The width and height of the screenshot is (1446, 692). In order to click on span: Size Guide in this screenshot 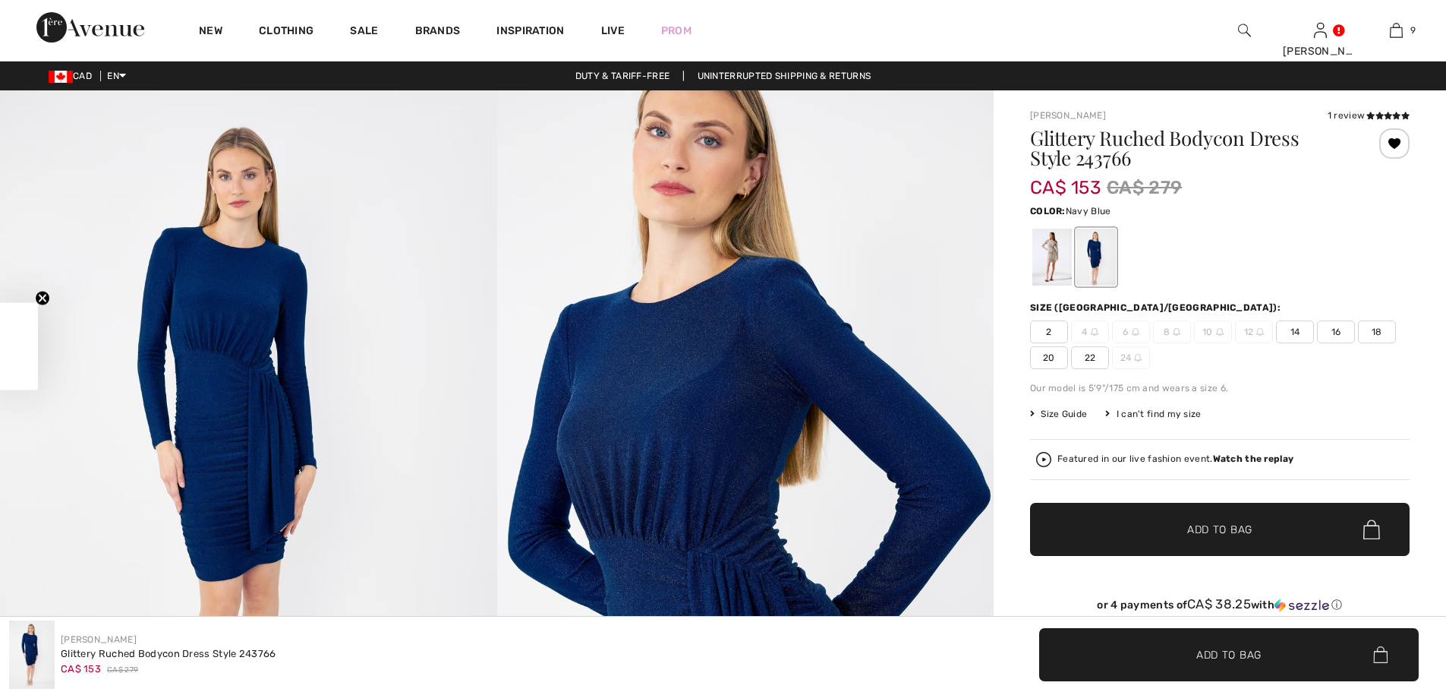, I will do `click(1058, 414)`.